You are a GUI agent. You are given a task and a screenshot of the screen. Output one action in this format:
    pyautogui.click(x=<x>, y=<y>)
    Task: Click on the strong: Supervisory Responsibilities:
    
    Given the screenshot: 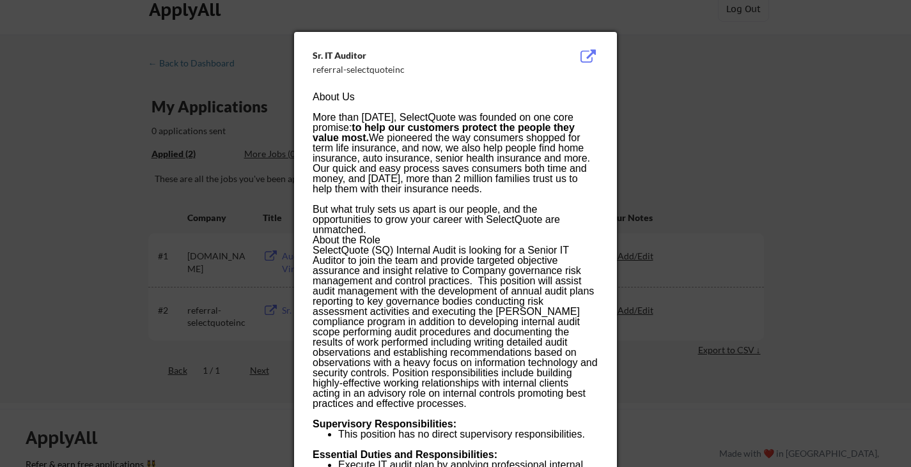 What is the action you would take?
    pyautogui.click(x=384, y=424)
    